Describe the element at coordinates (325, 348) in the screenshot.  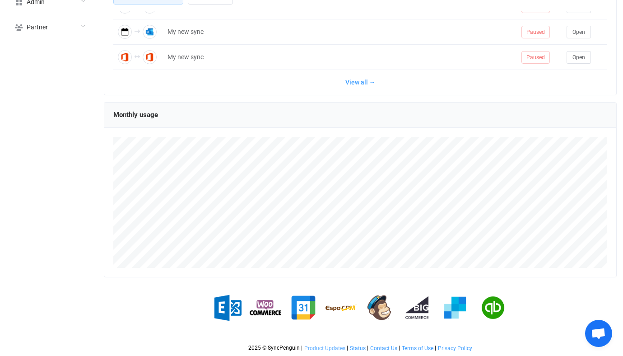
I see `a: Product Updates` at that location.